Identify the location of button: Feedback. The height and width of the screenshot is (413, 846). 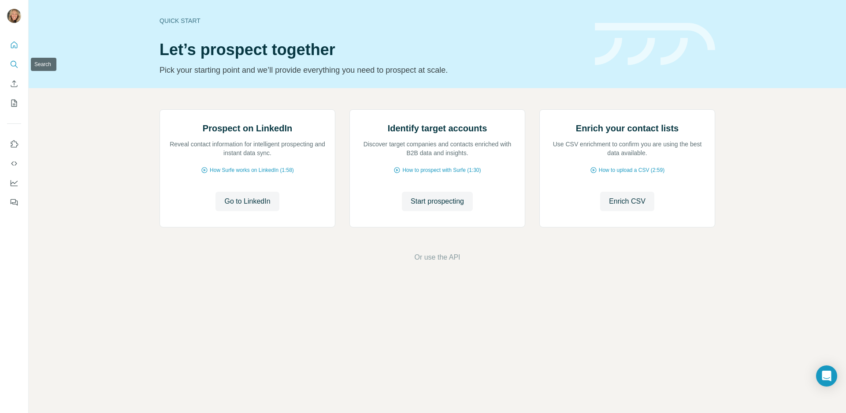
(14, 202).